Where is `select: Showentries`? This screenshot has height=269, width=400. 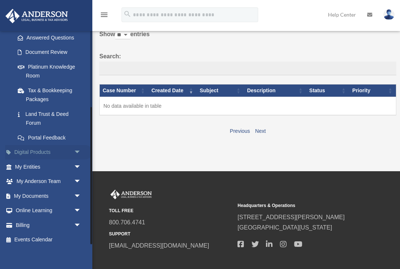
select: Showentries is located at coordinates (123, 35).